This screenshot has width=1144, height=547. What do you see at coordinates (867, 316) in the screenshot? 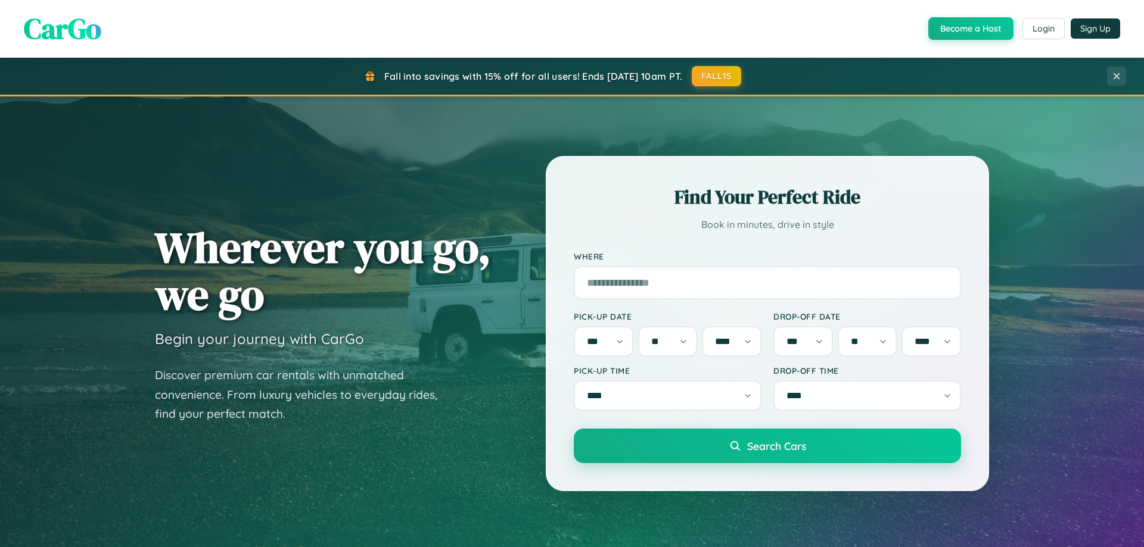
I see `label: Drop-off Date` at bounding box center [867, 316].